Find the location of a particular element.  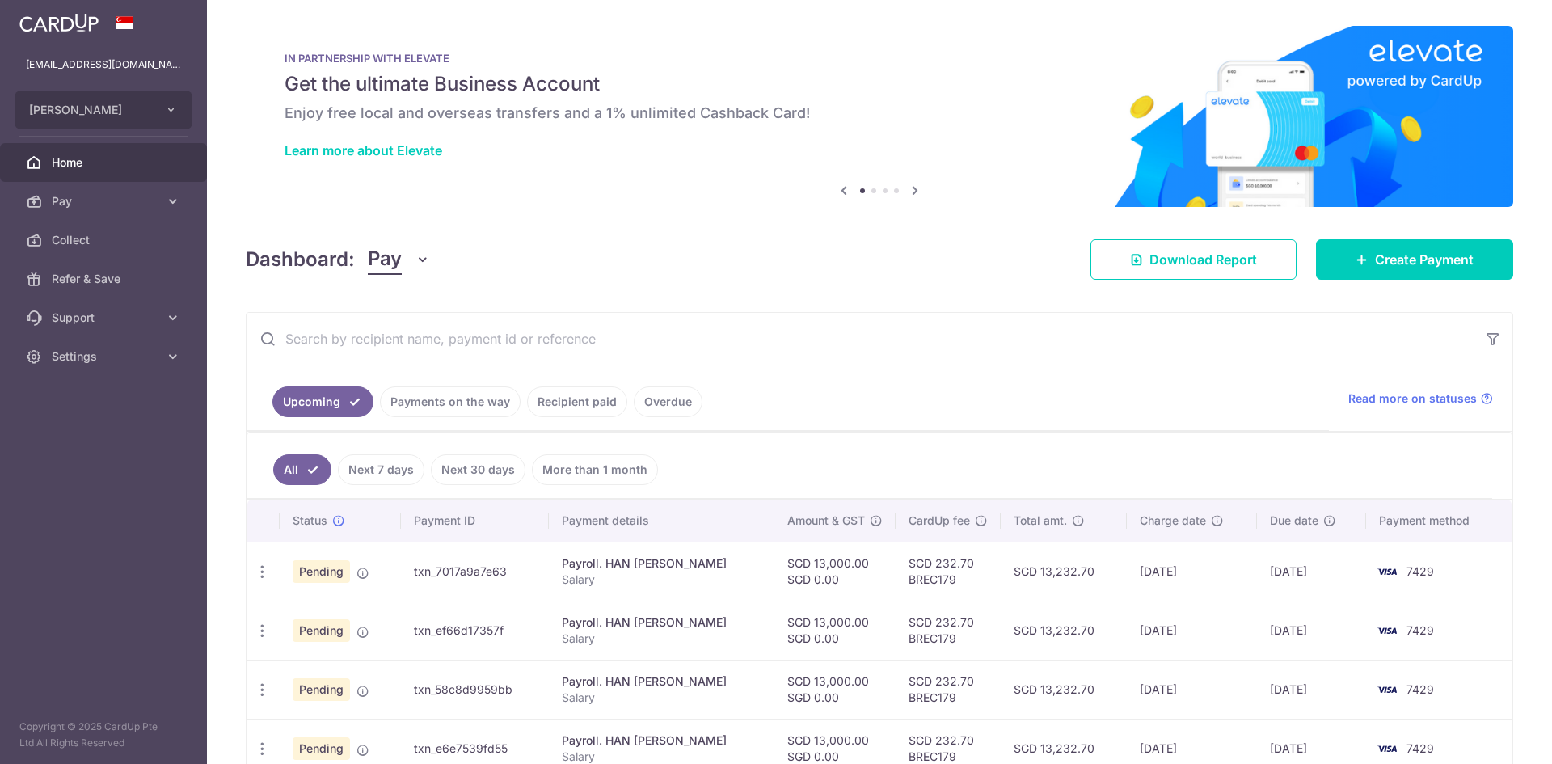

h4: Dashboard: is located at coordinates (300, 259).